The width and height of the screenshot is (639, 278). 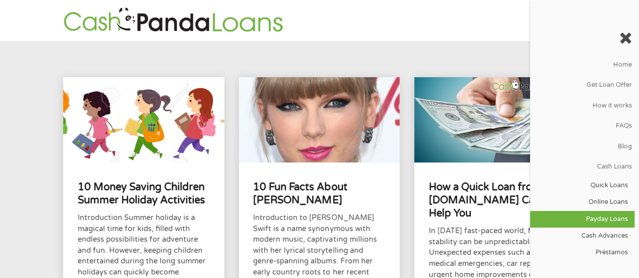 I want to click on a: Blog, so click(x=585, y=147).